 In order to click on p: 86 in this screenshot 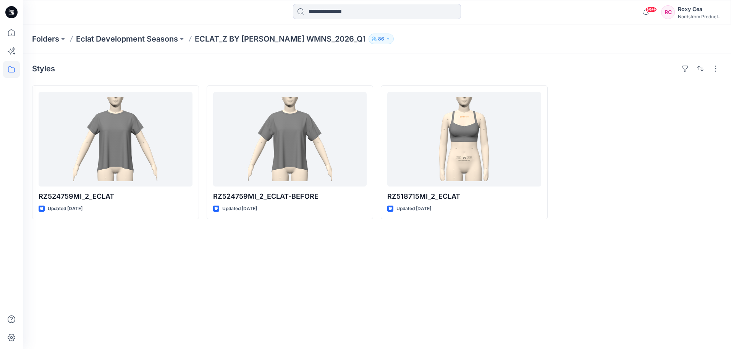, I will do `click(381, 39)`.